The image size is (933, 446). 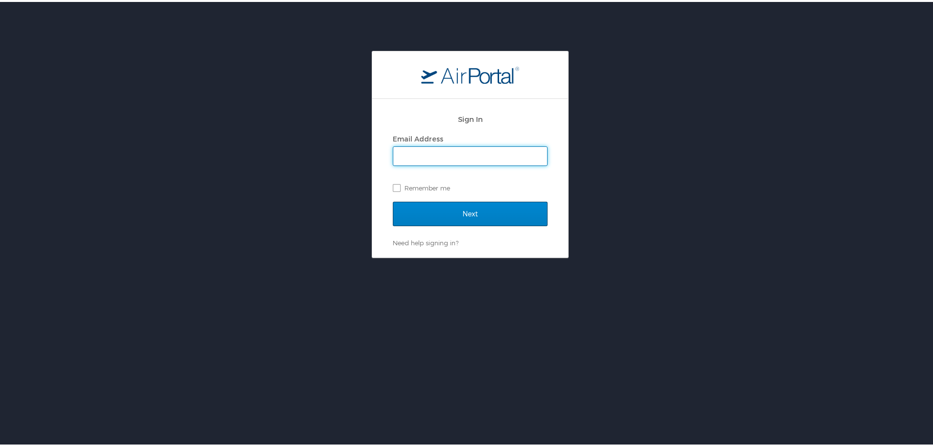 I want to click on label: Remember me, so click(x=470, y=186).